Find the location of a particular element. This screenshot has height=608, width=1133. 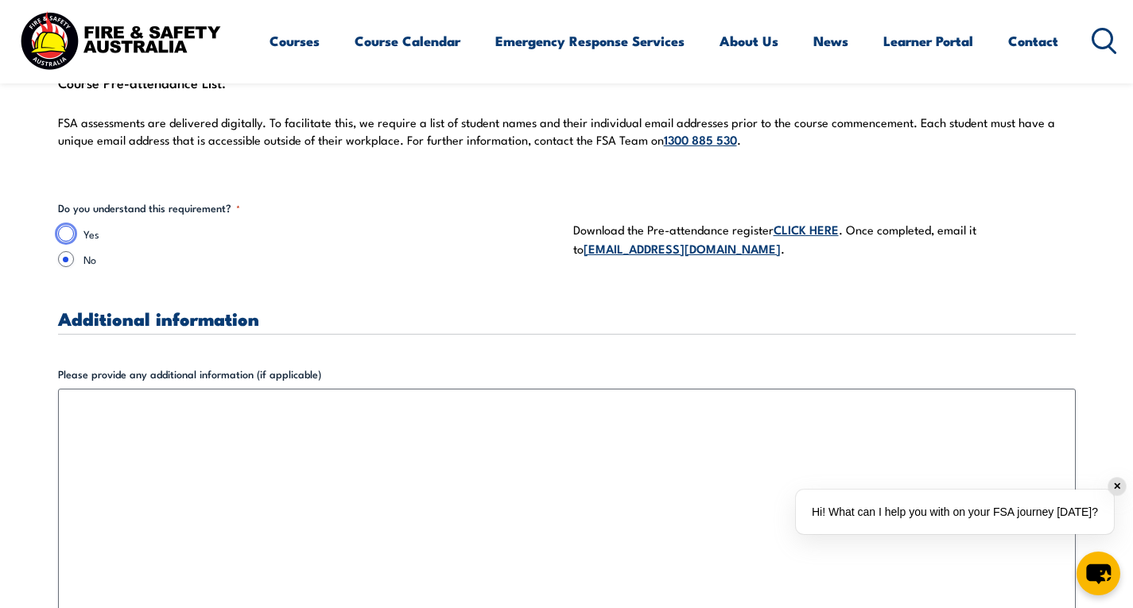

a: 1300 885 530 is located at coordinates (700, 139).